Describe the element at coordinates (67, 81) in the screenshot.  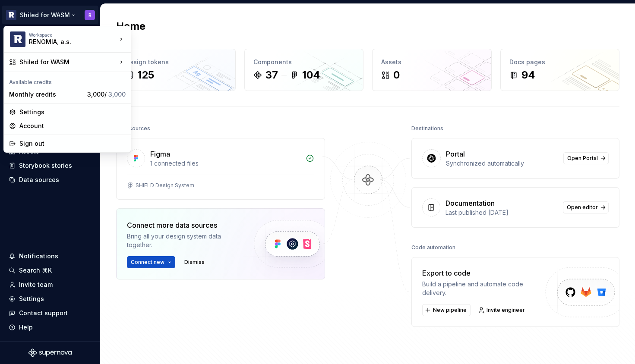
I see `div: Available credits` at that location.